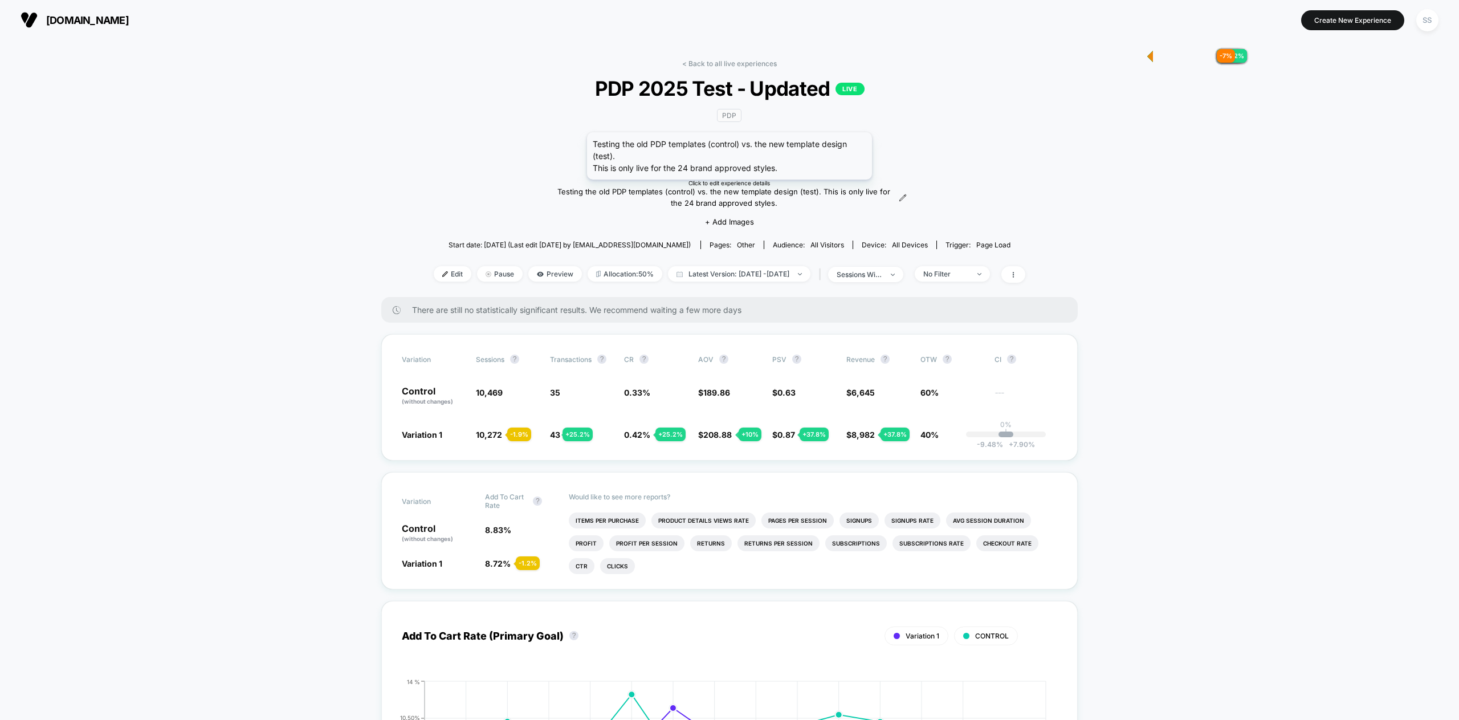 This screenshot has width=1459, height=720. What do you see at coordinates (992, 635) in the screenshot?
I see `span: CONTROL` at bounding box center [992, 635].